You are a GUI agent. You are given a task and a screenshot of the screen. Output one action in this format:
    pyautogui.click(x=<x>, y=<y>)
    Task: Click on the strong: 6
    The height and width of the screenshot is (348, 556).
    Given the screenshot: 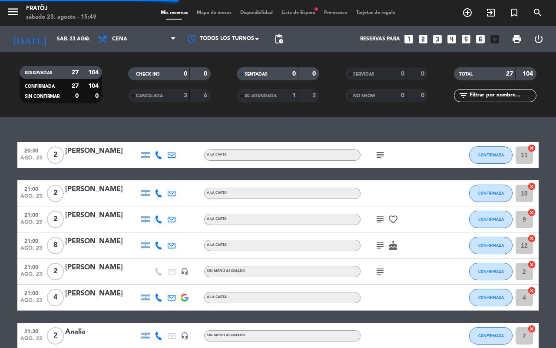 What is the action you would take?
    pyautogui.click(x=206, y=96)
    